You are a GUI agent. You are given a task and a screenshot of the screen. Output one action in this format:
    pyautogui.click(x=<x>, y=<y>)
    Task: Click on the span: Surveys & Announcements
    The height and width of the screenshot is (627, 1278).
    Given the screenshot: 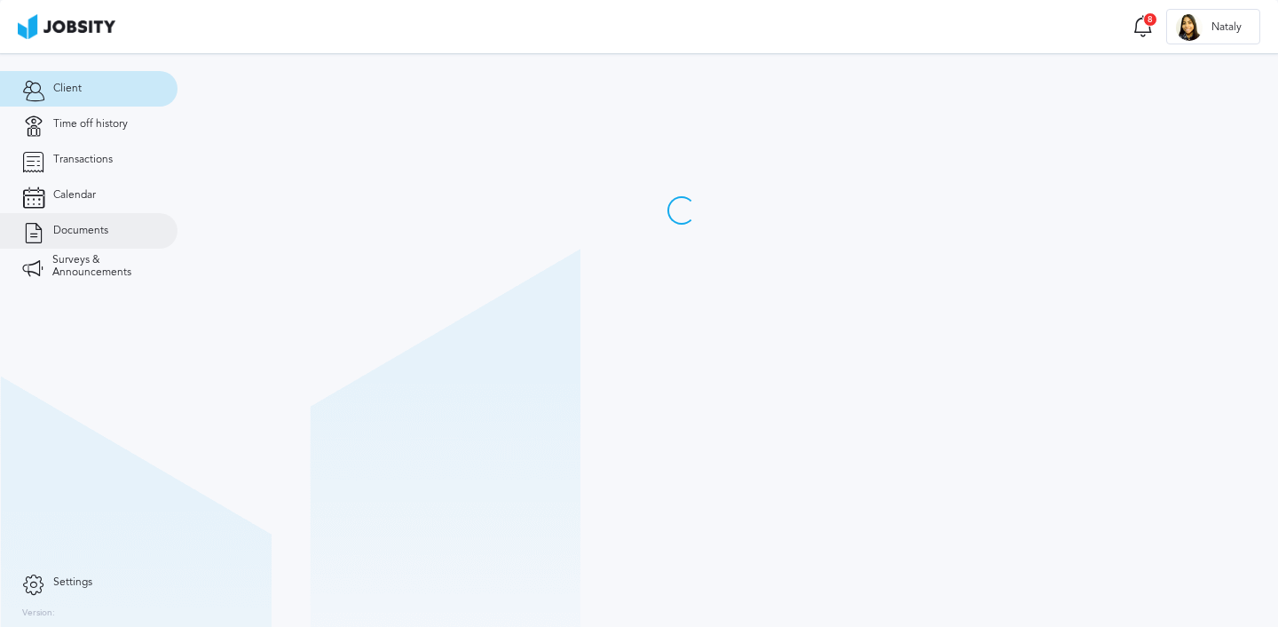 What is the action you would take?
    pyautogui.click(x=104, y=266)
    